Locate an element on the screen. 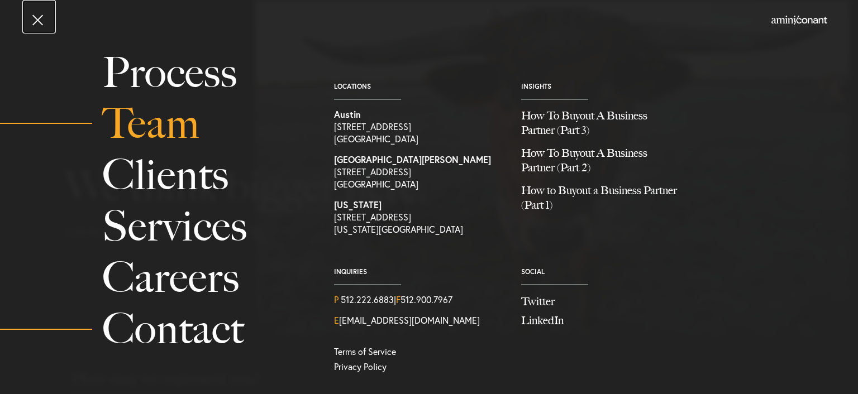 Image resolution: width=858 pixels, height=394 pixels. span: P is located at coordinates (336, 300).